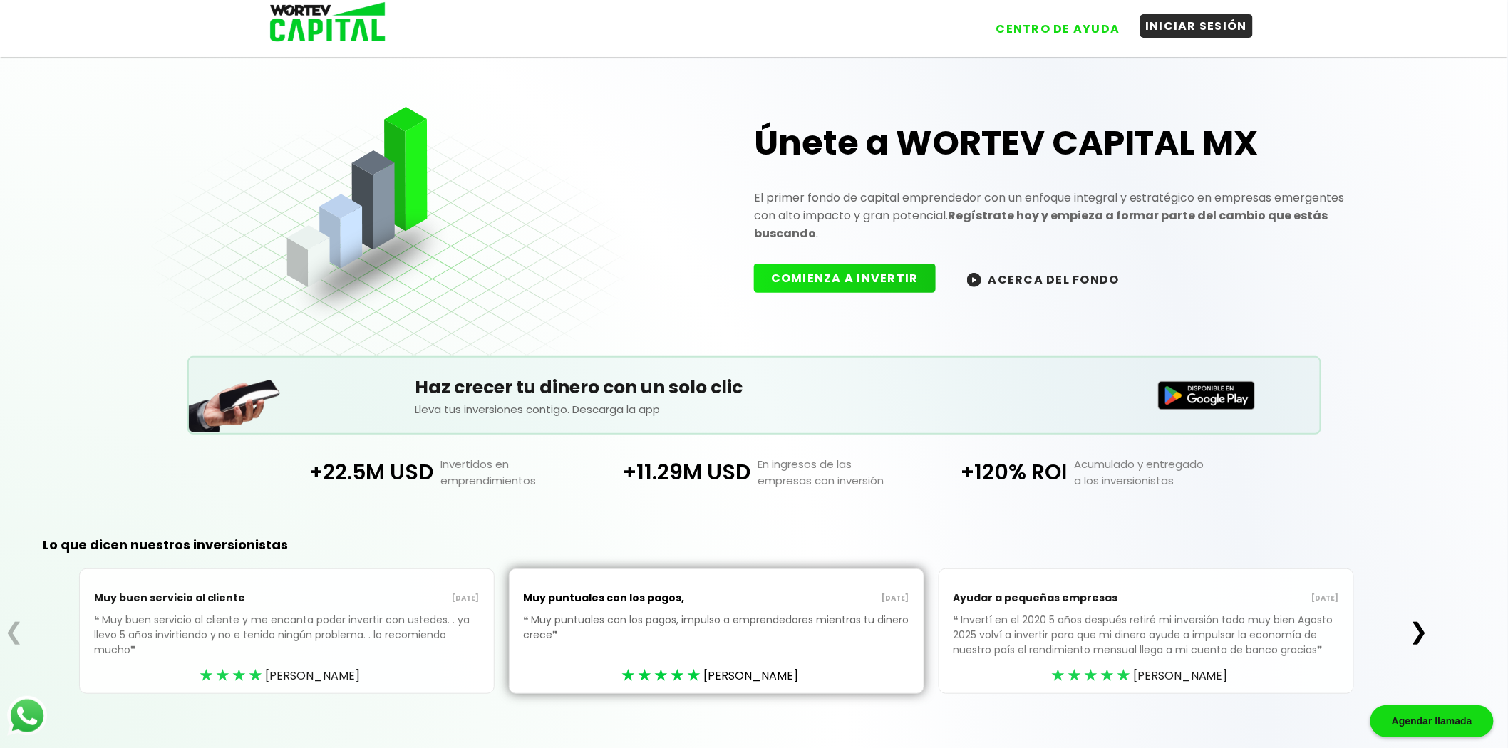  Describe the element at coordinates (356, 472) in the screenshot. I see `p: +22.5M USD` at that location.